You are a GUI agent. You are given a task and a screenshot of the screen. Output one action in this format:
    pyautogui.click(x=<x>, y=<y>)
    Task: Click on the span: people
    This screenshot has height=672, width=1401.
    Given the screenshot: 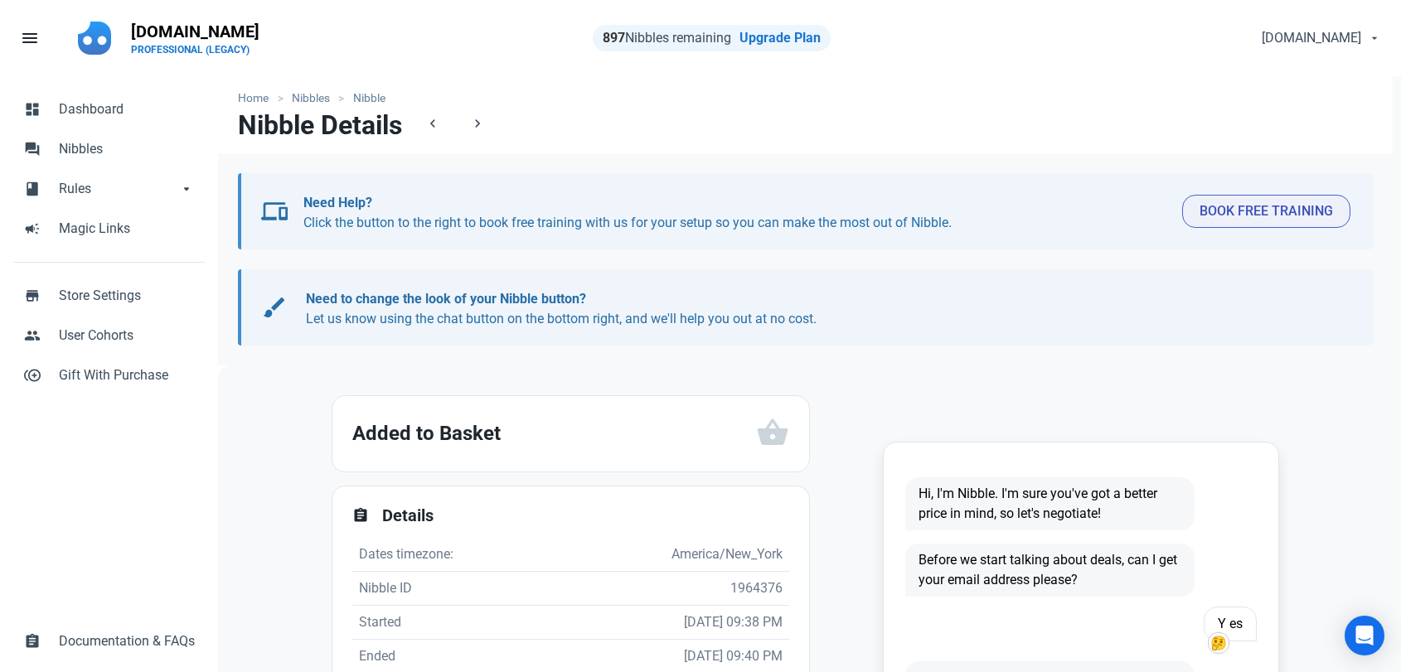 What is the action you would take?
    pyautogui.click(x=32, y=334)
    